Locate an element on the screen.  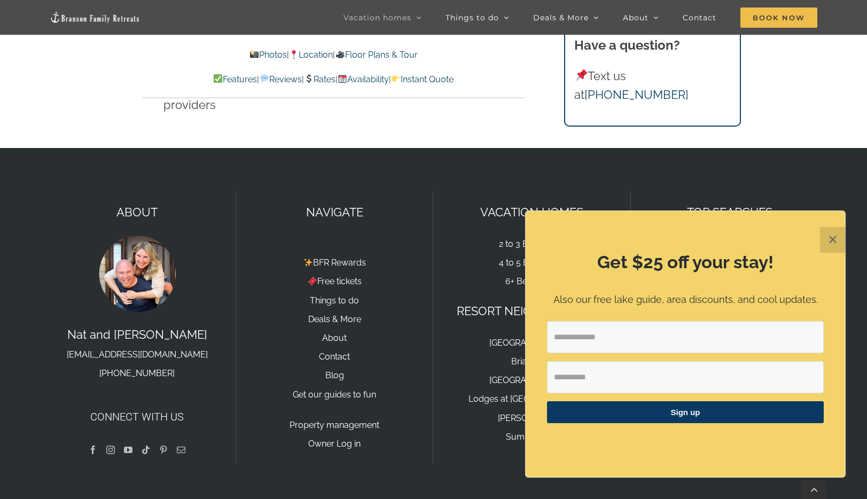
a: About is located at coordinates (334, 338).